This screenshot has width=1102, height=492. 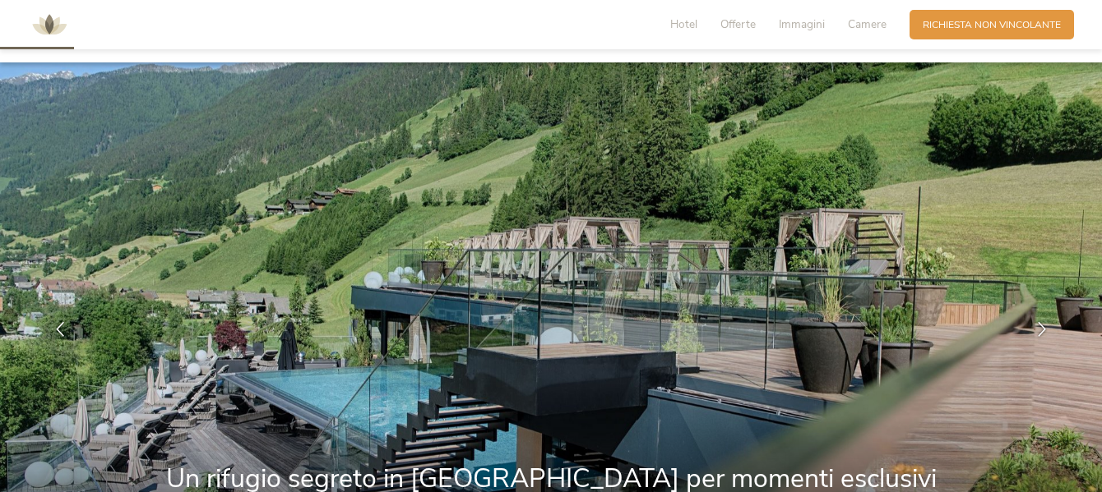 I want to click on span: Hotel, so click(x=683, y=24).